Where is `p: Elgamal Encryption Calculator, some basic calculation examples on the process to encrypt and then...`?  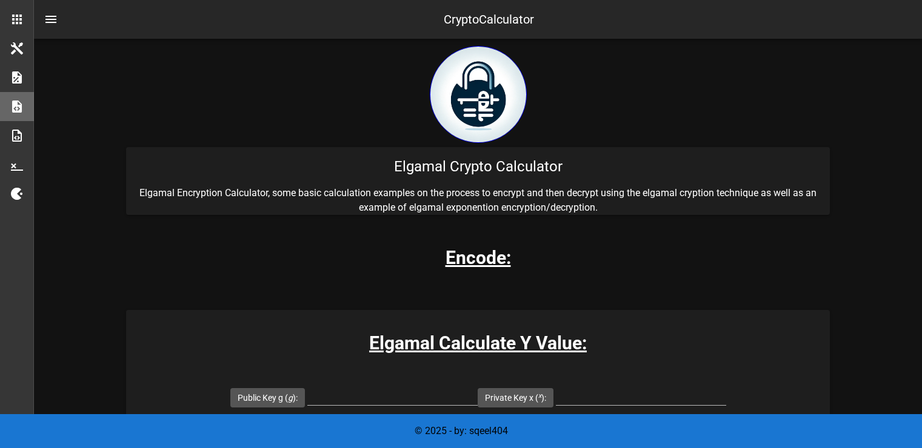
p: Elgamal Encryption Calculator, some basic calculation examples on the process to encrypt and then... is located at coordinates (478, 201).